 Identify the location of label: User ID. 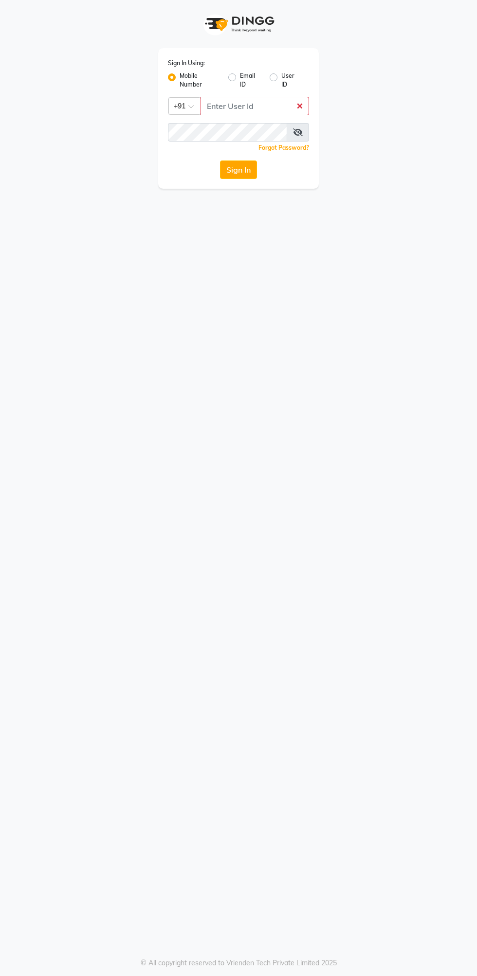
(291, 80).